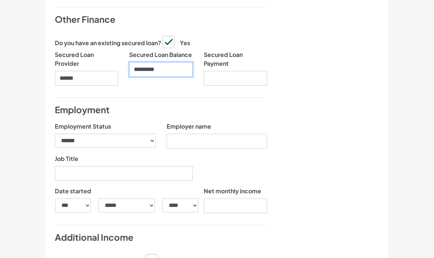 The width and height of the screenshot is (434, 258). I want to click on label: Job Title, so click(67, 159).